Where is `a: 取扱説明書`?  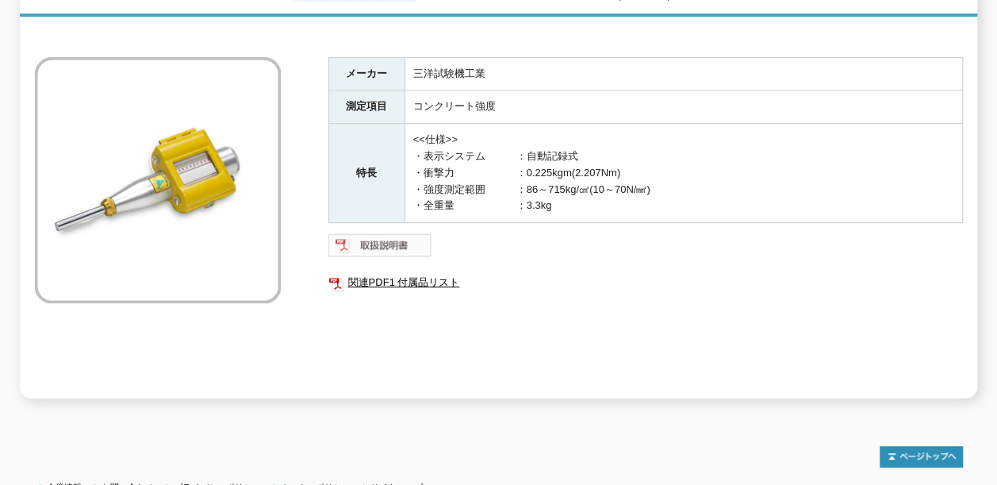 a: 取扱説明書 is located at coordinates (380, 248).